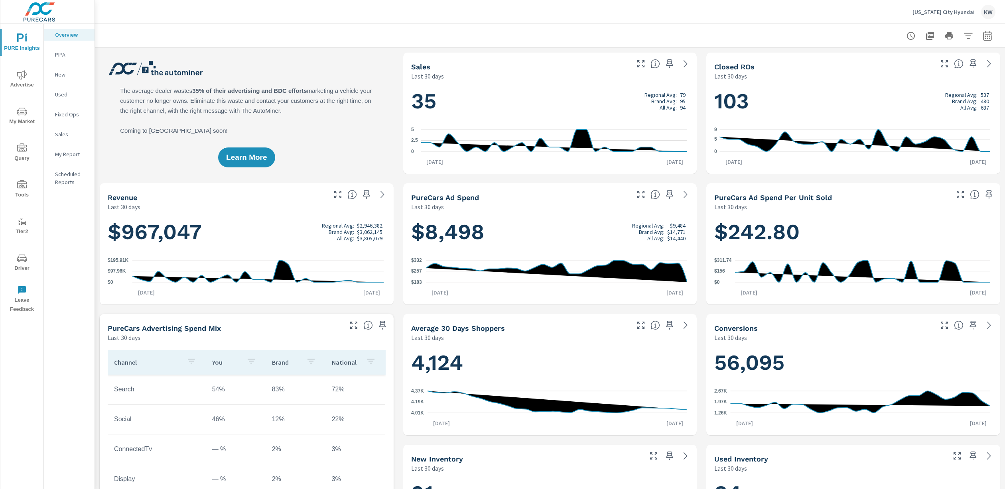 The height and width of the screenshot is (489, 1005). What do you see at coordinates (550, 101) in the screenshot?
I see `h1: 35` at bounding box center [550, 101].